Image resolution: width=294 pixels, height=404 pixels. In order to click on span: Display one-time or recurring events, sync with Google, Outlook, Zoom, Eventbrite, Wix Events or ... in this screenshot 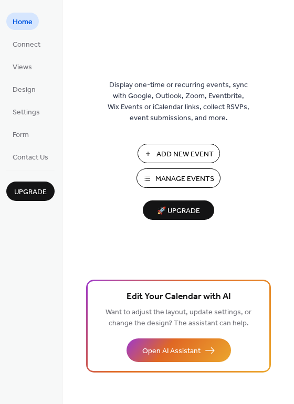, I will do `click(179, 102)`.